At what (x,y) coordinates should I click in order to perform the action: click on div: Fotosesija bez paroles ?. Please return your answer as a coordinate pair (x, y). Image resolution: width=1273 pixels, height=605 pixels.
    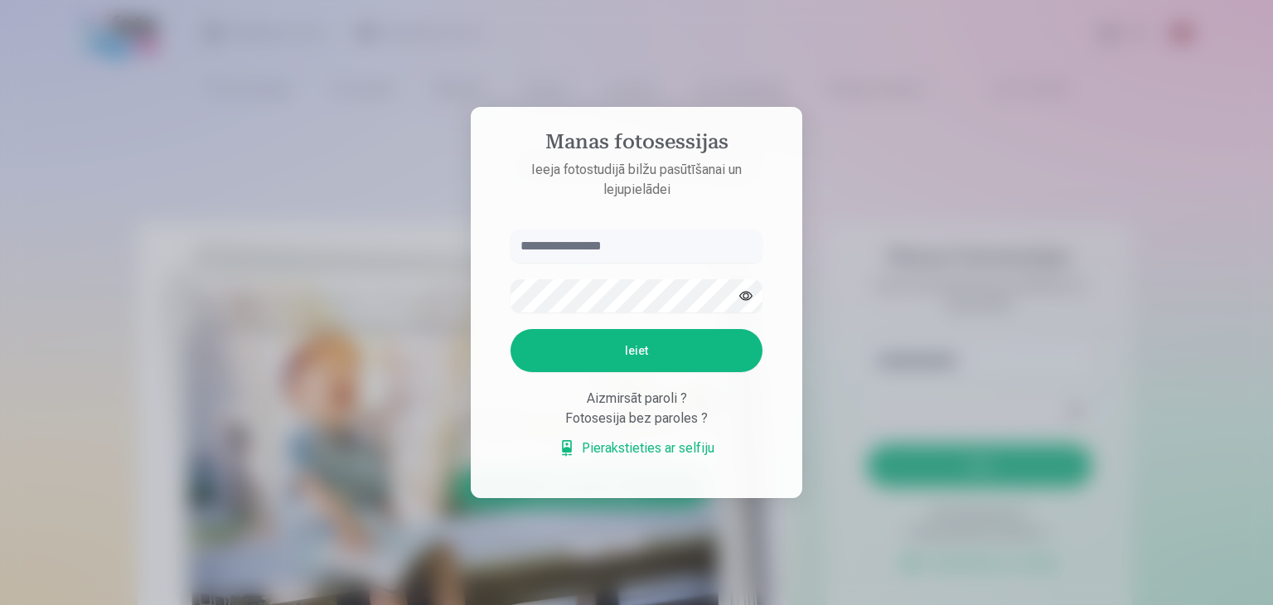
    Looking at the image, I should click on (637, 419).